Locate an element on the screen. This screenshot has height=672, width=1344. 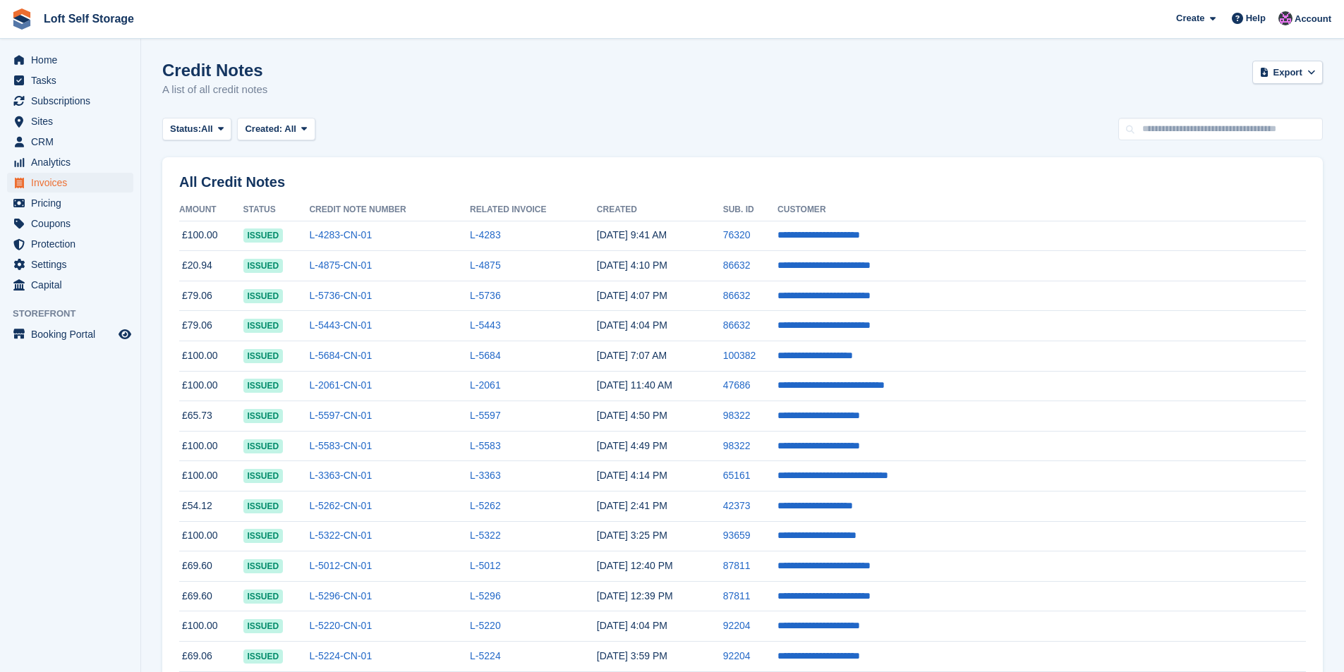
a: L-2061-CN-01 is located at coordinates (340, 385).